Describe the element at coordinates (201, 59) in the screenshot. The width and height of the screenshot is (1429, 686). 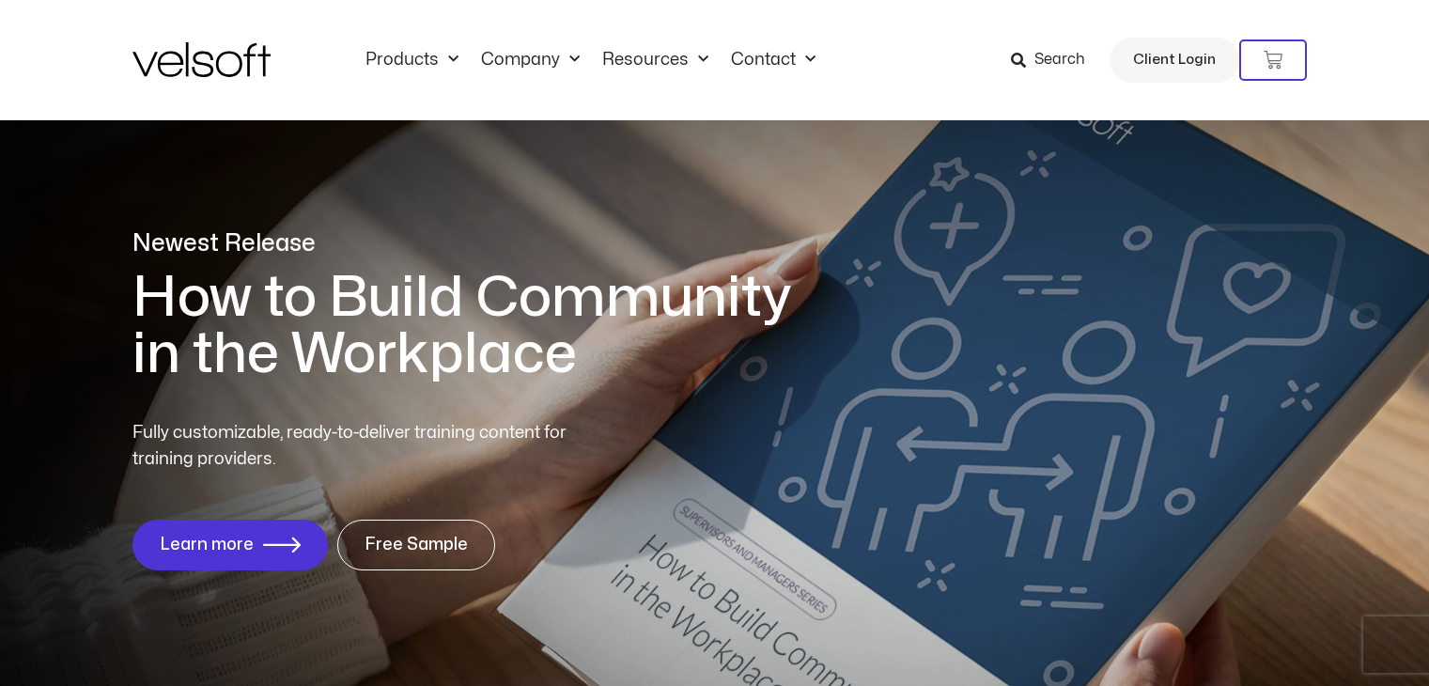
I see `img: Velsoft Training Materials` at that location.